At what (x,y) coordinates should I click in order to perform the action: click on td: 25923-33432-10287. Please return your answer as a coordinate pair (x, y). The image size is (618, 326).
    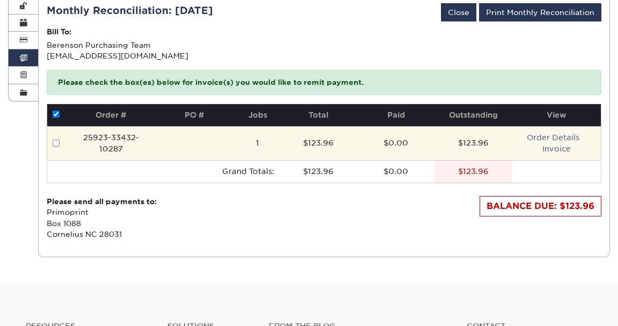
    Looking at the image, I should click on (111, 143).